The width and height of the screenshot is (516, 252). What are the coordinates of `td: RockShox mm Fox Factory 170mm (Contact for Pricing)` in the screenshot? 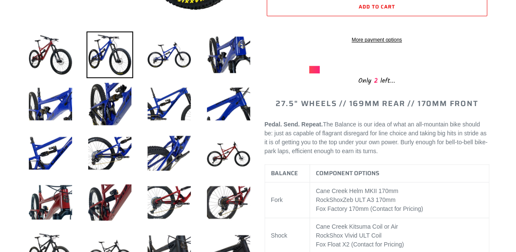 It's located at (399, 200).